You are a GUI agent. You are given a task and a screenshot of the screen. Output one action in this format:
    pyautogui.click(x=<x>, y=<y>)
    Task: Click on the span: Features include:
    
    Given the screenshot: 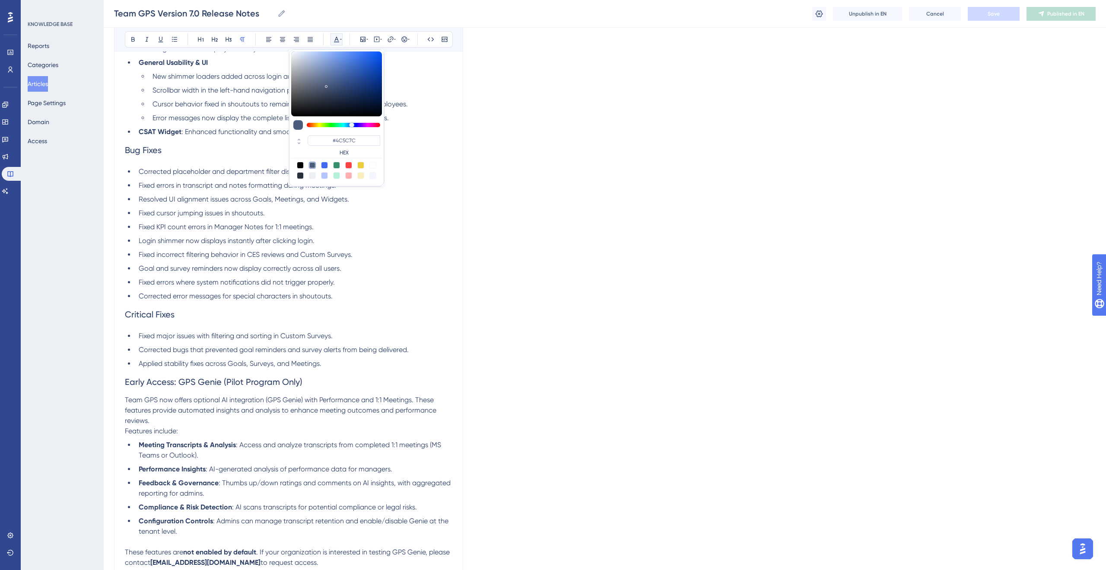 What is the action you would take?
    pyautogui.click(x=151, y=430)
    